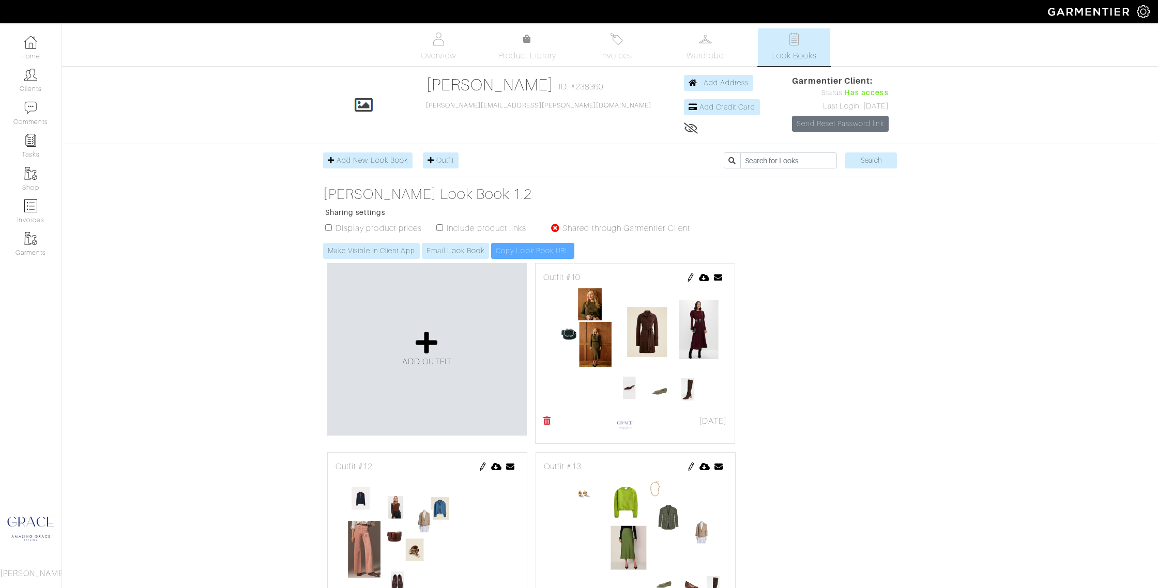 This screenshot has height=588, width=1158. I want to click on label: Shared through Garmentier Client, so click(626, 229).